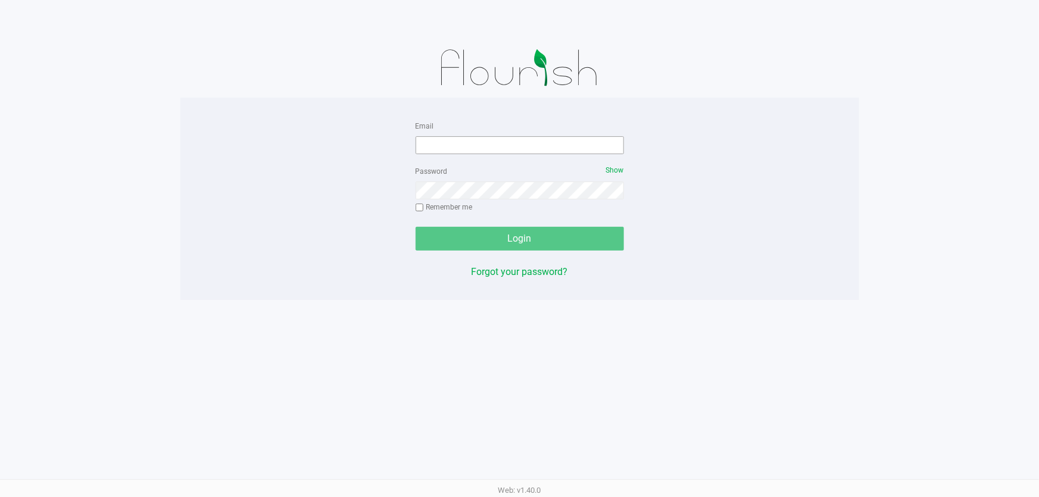 This screenshot has width=1039, height=497. I want to click on span: Show, so click(615, 170).